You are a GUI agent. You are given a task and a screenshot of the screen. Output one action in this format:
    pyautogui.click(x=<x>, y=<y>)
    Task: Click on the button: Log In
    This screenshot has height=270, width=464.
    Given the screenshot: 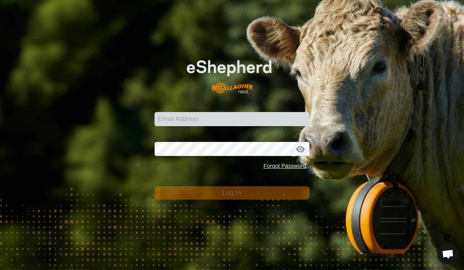 What is the action you would take?
    pyautogui.click(x=232, y=193)
    